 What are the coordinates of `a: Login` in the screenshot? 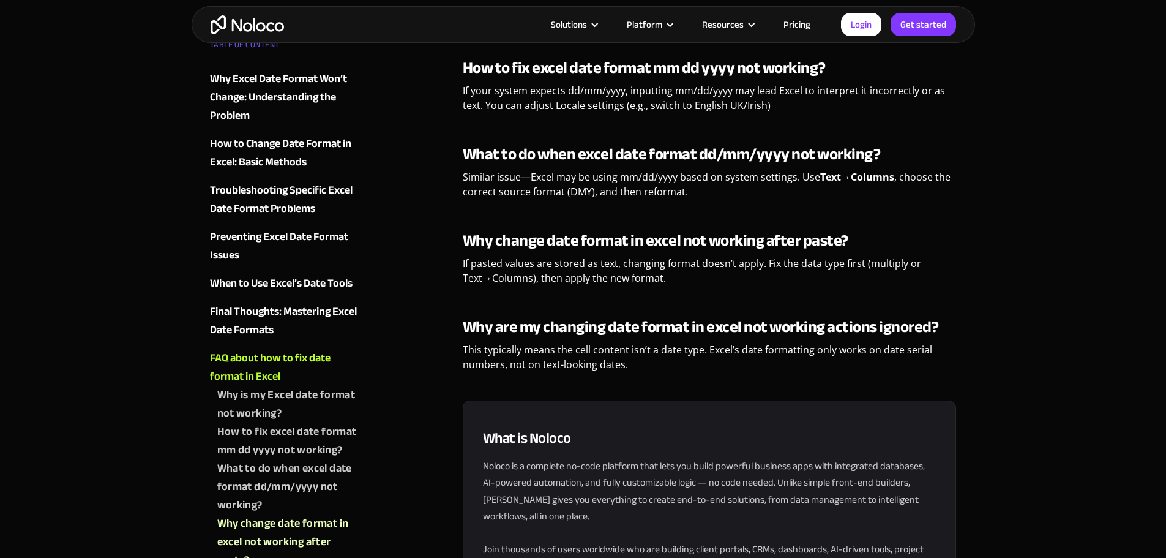 It's located at (861, 24).